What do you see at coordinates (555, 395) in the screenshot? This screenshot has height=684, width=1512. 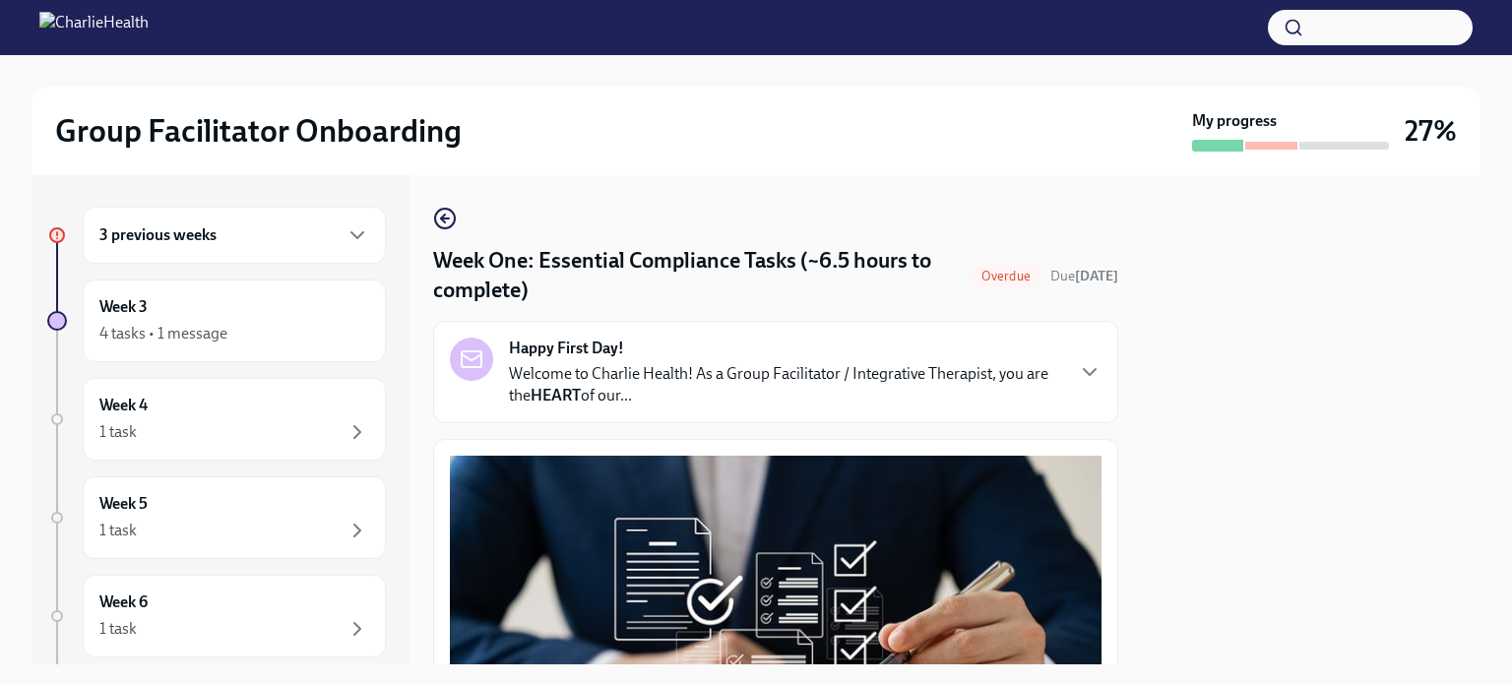 I see `strong: HEART` at bounding box center [555, 395].